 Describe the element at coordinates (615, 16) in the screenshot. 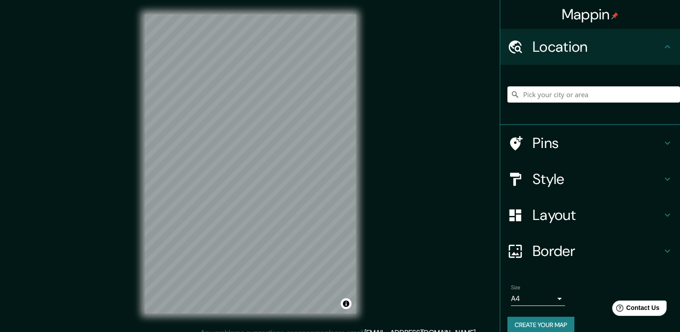

I see `img: pin-icon.png` at that location.